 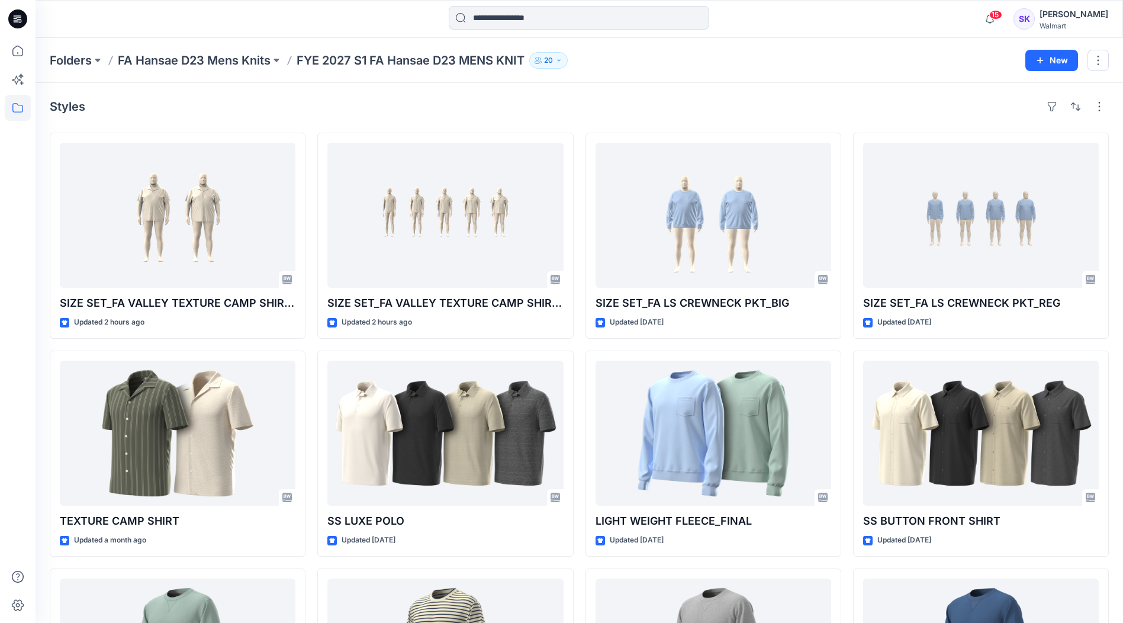 What do you see at coordinates (70, 60) in the screenshot?
I see `p: Folders` at bounding box center [70, 60].